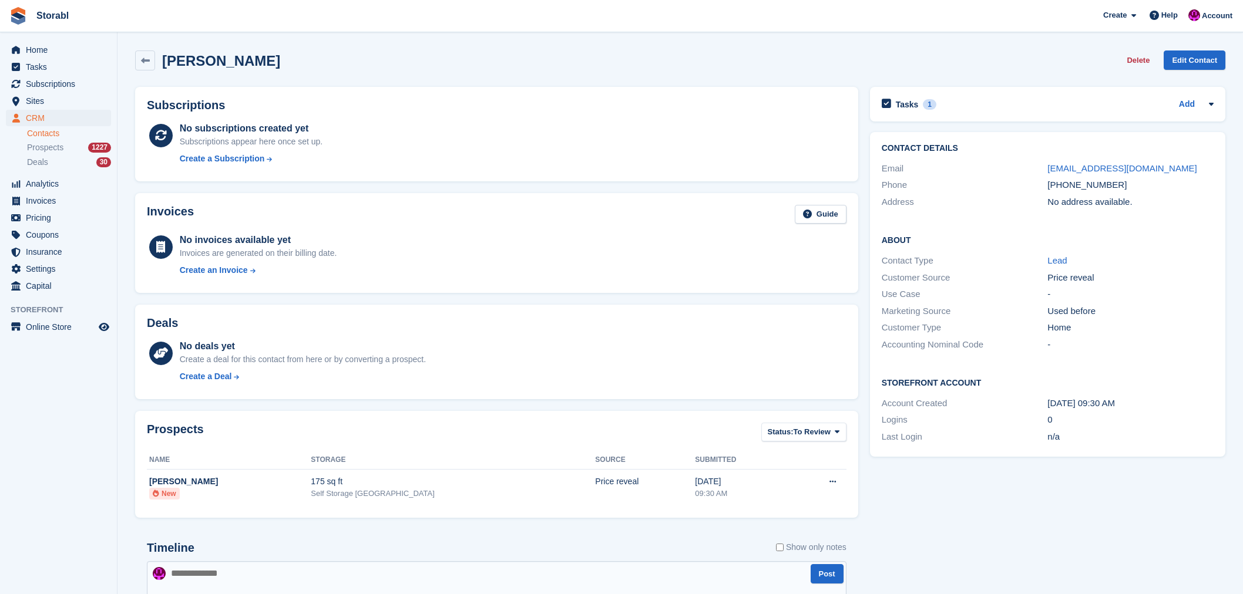 This screenshot has width=1243, height=594. What do you see at coordinates (63, 310) in the screenshot?
I see `span: Storefront` at bounding box center [63, 310].